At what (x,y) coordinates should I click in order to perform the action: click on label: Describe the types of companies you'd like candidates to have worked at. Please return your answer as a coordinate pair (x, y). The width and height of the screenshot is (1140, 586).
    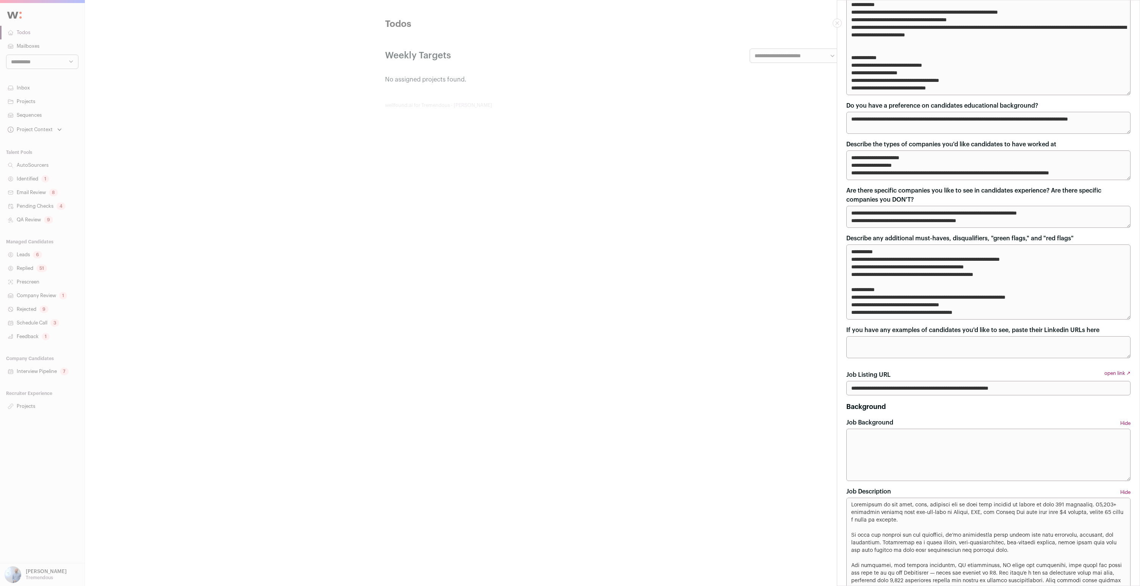
    Looking at the image, I should click on (951, 144).